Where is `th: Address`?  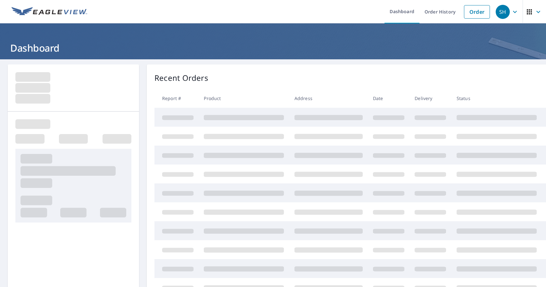 th: Address is located at coordinates (328, 98).